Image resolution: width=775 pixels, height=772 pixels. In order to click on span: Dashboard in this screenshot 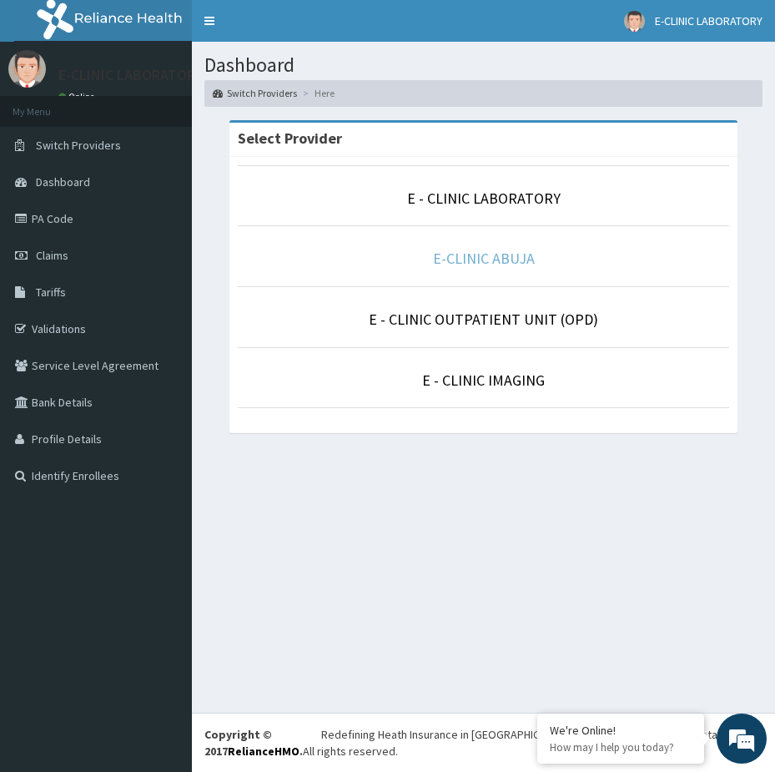, I will do `click(63, 182)`.